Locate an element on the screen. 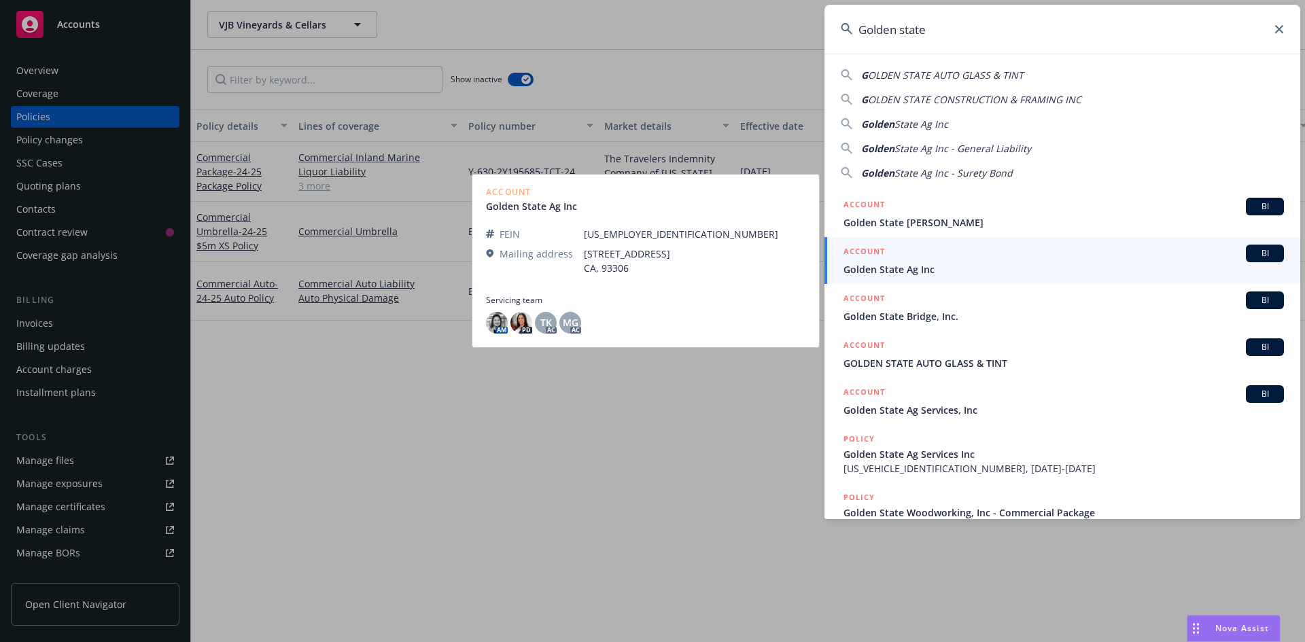  a: ACCOUNTBIGolden State Ag Inc is located at coordinates (1063, 260).